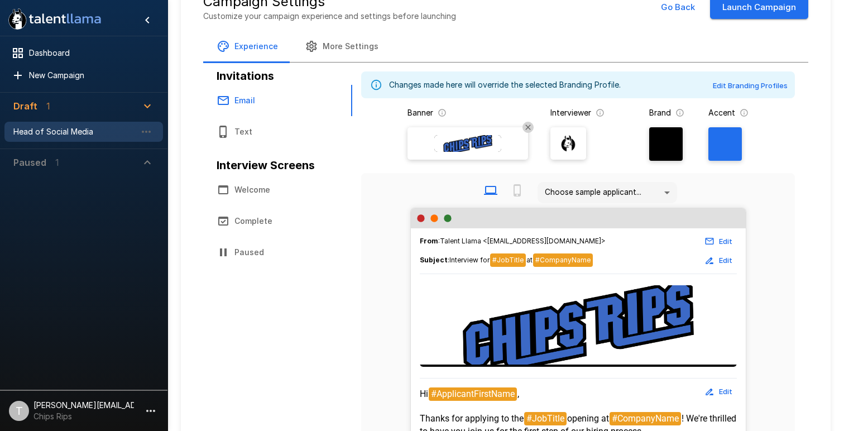 Image resolution: width=844 pixels, height=431 pixels. What do you see at coordinates (420, 113) in the screenshot?
I see `p: Banner` at bounding box center [420, 113].